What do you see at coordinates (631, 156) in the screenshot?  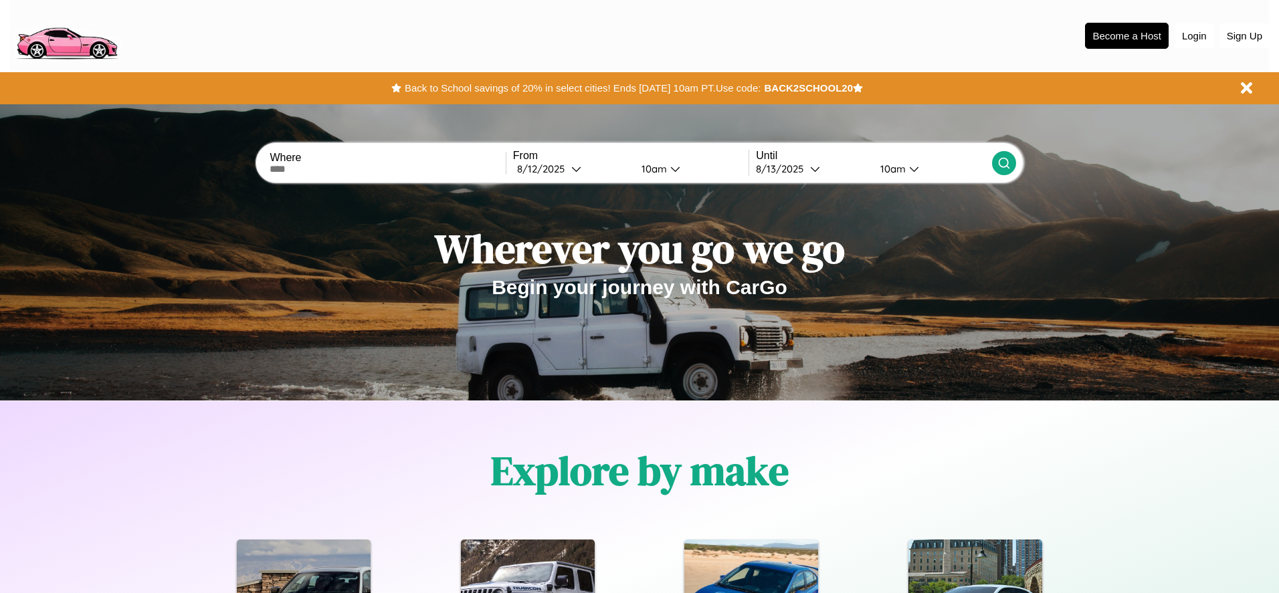 I see `label: From` at bounding box center [631, 156].